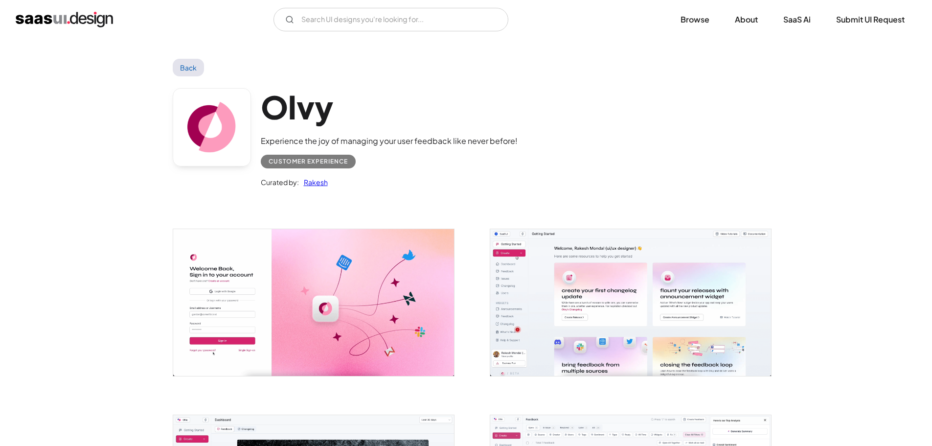 Image resolution: width=932 pixels, height=446 pixels. What do you see at coordinates (389, 107) in the screenshot?
I see `h1: Olvy` at bounding box center [389, 107].